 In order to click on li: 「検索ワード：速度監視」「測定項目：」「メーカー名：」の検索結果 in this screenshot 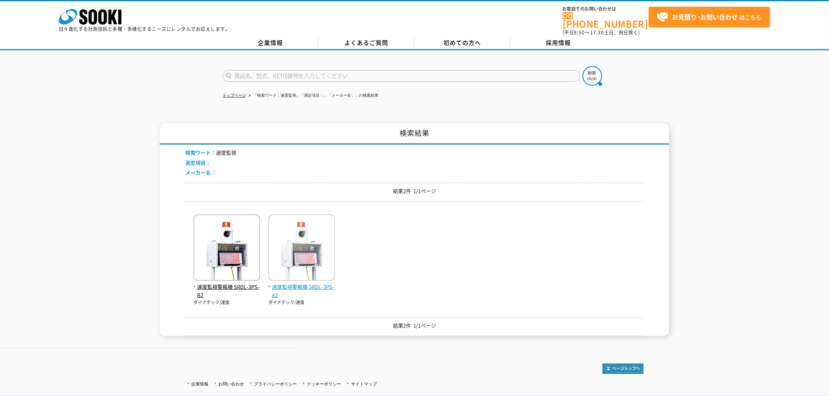, I will do `click(313, 96)`.